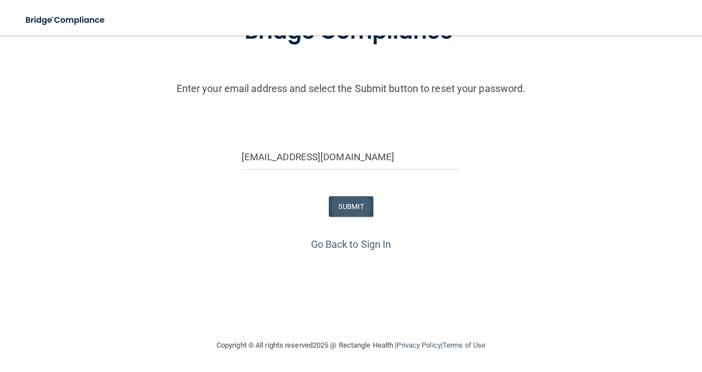  I want to click on div: Copyright © All rights reserved 2025 @ Rectangle Health | |, so click(351, 346).